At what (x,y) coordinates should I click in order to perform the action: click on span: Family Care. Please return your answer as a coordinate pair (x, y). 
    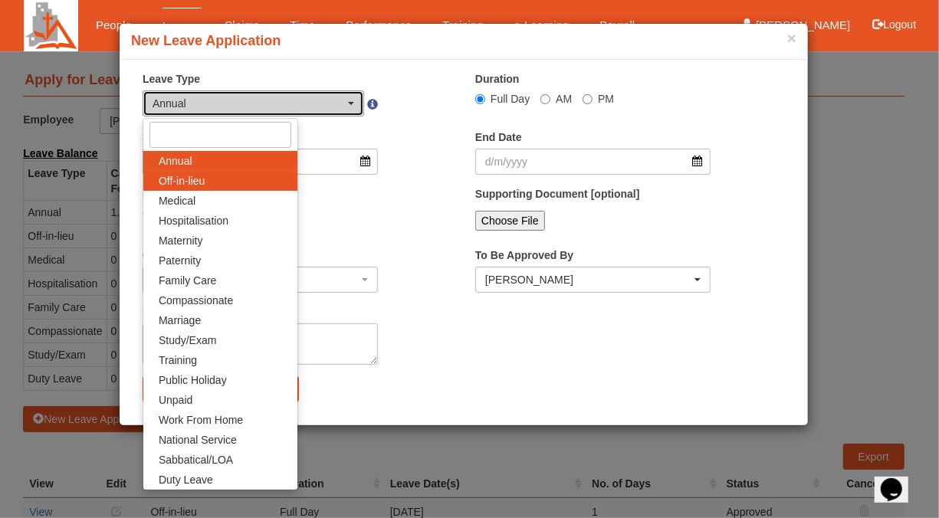
    Looking at the image, I should click on (187, 281).